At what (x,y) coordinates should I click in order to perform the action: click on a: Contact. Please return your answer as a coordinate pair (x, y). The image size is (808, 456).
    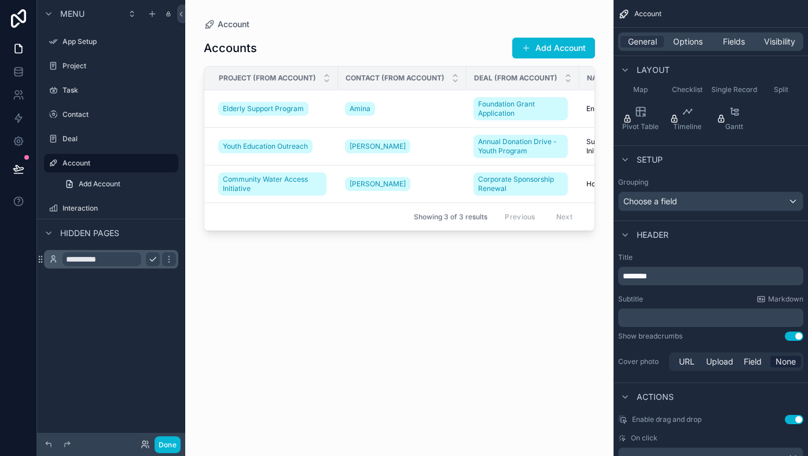
    Looking at the image, I should click on (111, 115).